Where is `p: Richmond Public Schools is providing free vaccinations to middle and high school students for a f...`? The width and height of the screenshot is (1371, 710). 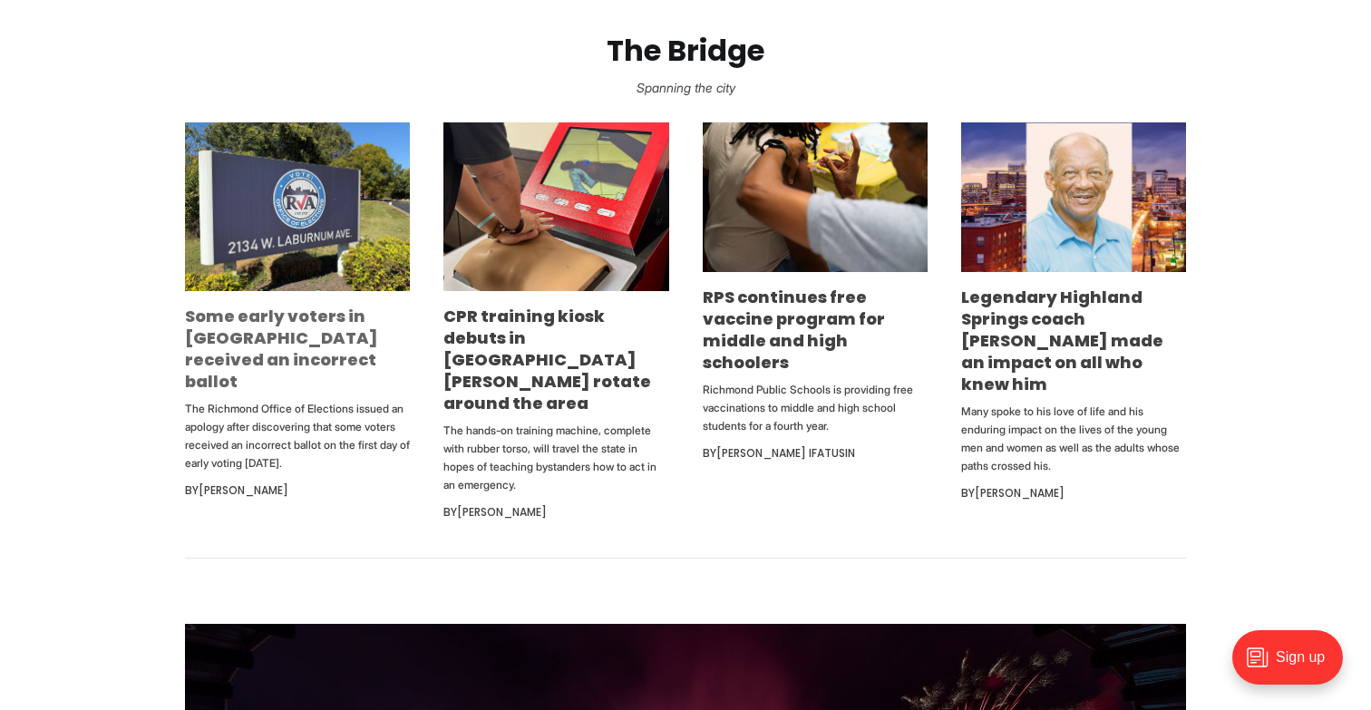
p: Richmond Public Schools is providing free vaccinations to middle and high school students for a f... is located at coordinates (815, 408).